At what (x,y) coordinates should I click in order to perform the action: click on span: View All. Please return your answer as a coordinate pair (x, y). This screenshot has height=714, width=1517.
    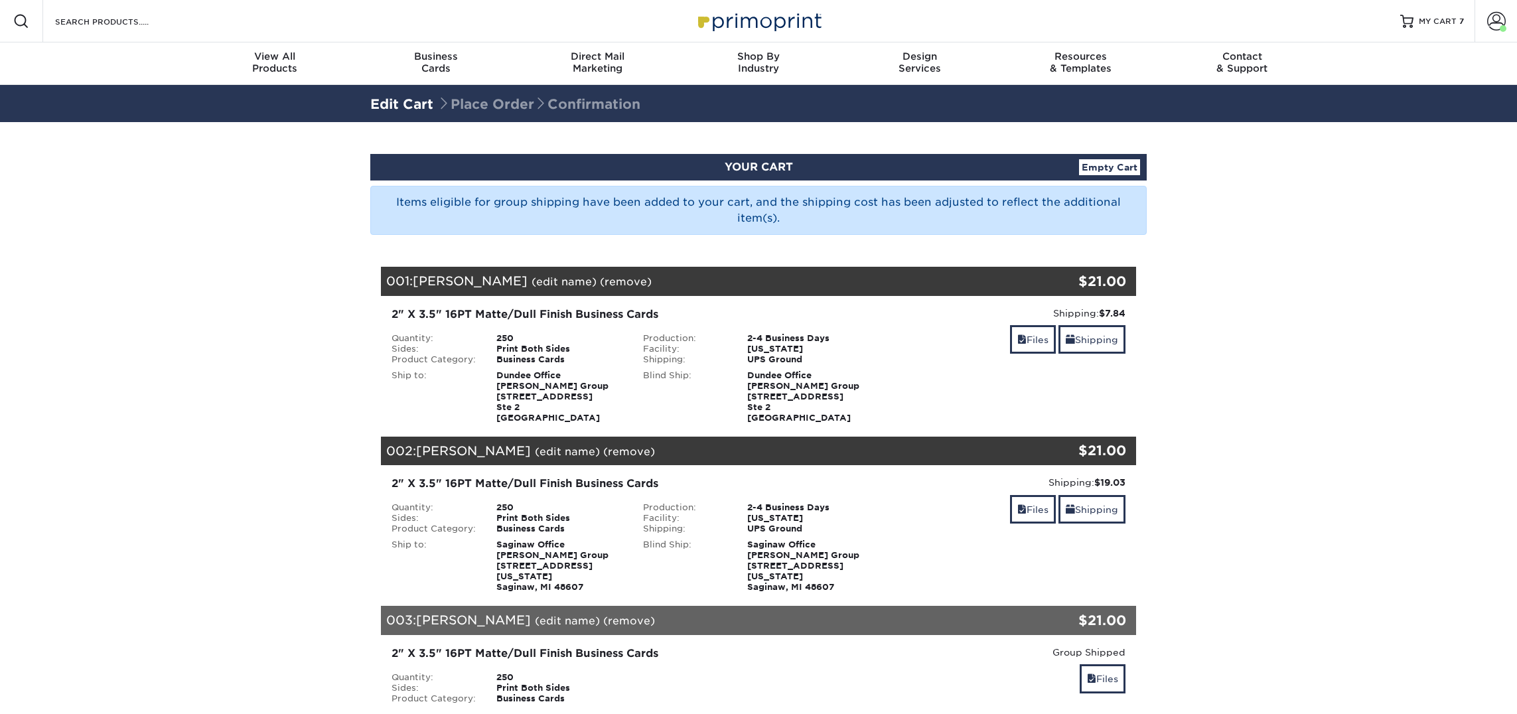
    Looking at the image, I should click on (275, 56).